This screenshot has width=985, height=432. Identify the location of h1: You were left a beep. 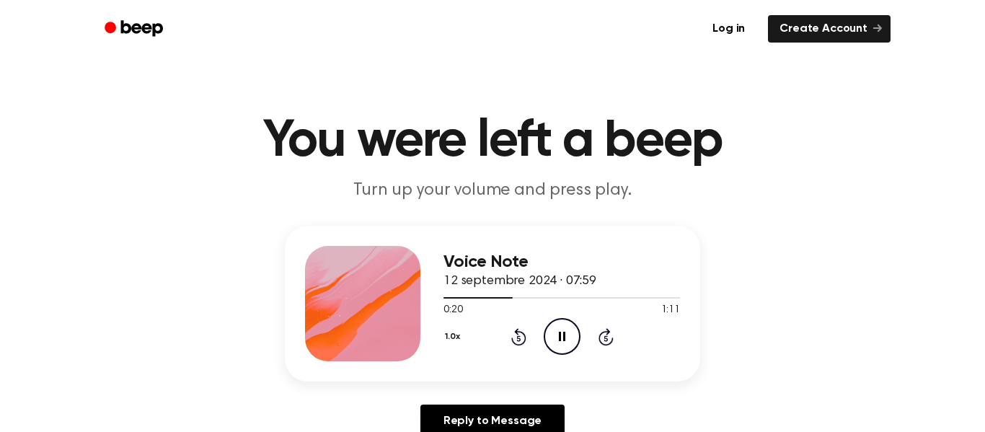
(493, 141).